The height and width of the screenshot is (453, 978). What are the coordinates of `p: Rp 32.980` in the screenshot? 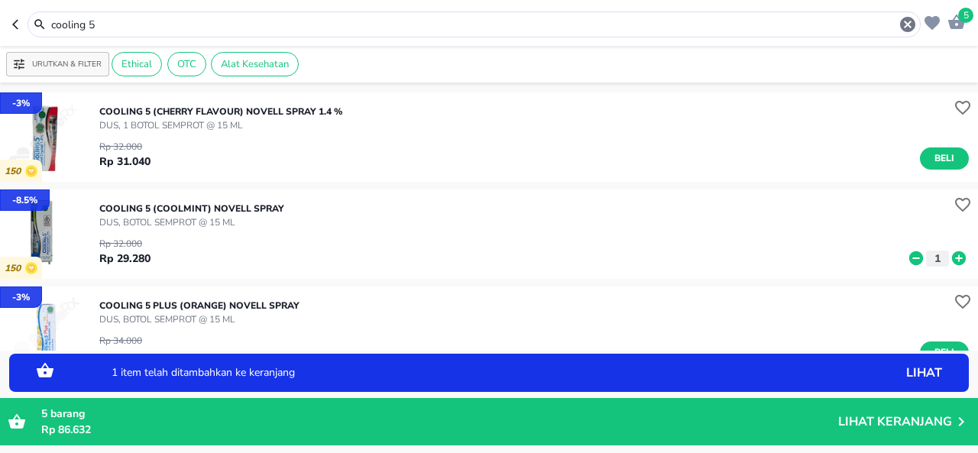 It's located at (125, 355).